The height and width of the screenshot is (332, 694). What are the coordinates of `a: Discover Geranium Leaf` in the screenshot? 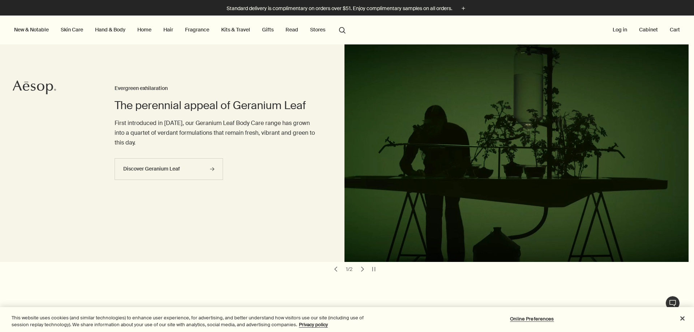 It's located at (169, 169).